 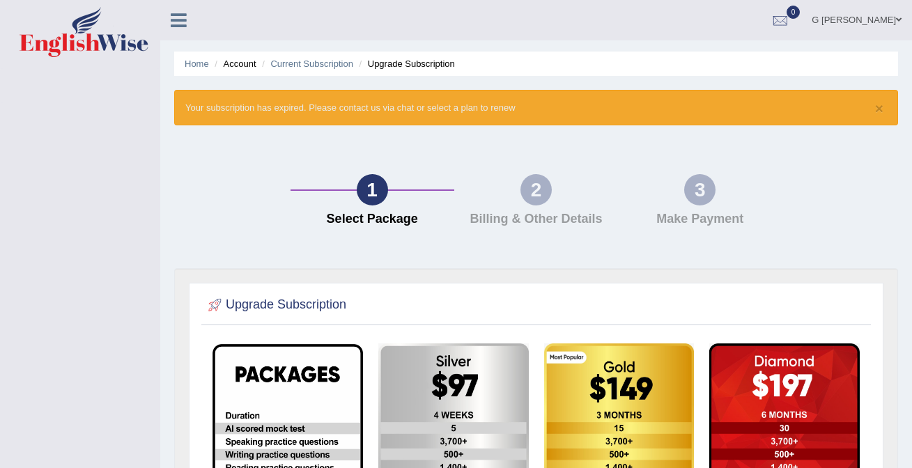 What do you see at coordinates (700, 220) in the screenshot?
I see `h4: Make Payment` at bounding box center [700, 220].